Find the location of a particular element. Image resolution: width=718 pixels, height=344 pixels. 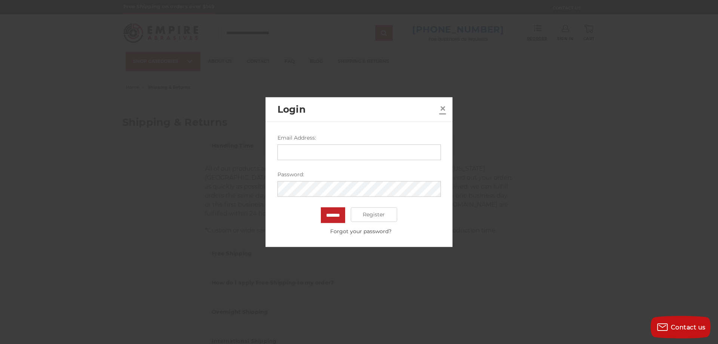

a: Close is located at coordinates (443, 108).